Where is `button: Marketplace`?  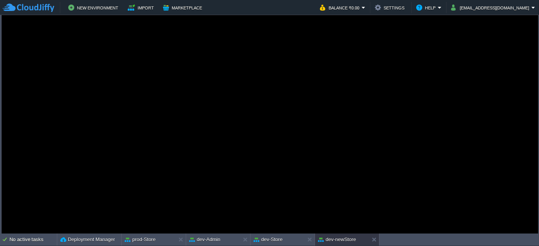
button: Marketplace is located at coordinates (184, 8).